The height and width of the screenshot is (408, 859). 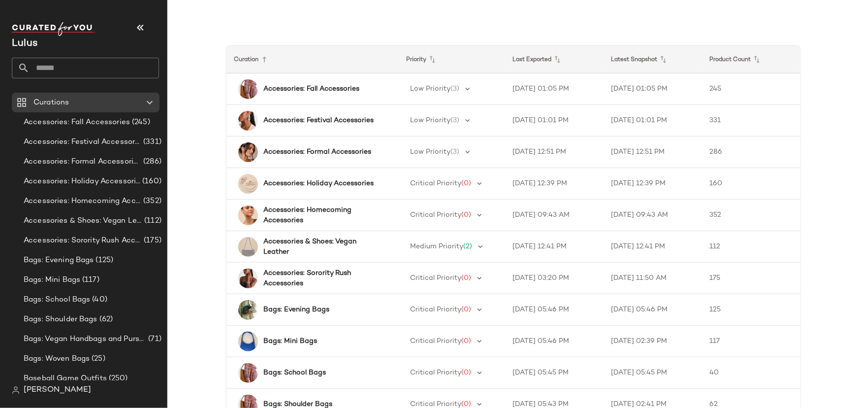 What do you see at coordinates (248, 152) in the screenshot?
I see `img: 2735831_03_OM_2025-07-21.jpg` at bounding box center [248, 152].